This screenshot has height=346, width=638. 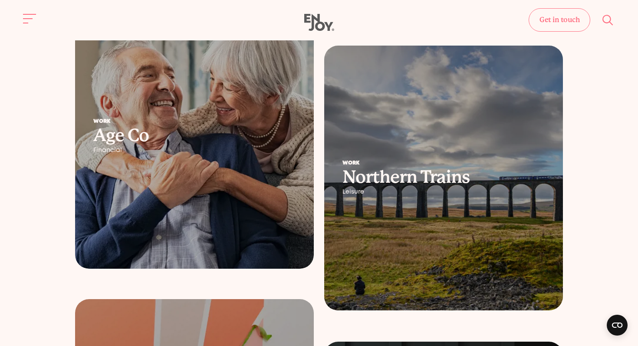 What do you see at coordinates (559, 20) in the screenshot?
I see `a: Get in touch` at bounding box center [559, 20].